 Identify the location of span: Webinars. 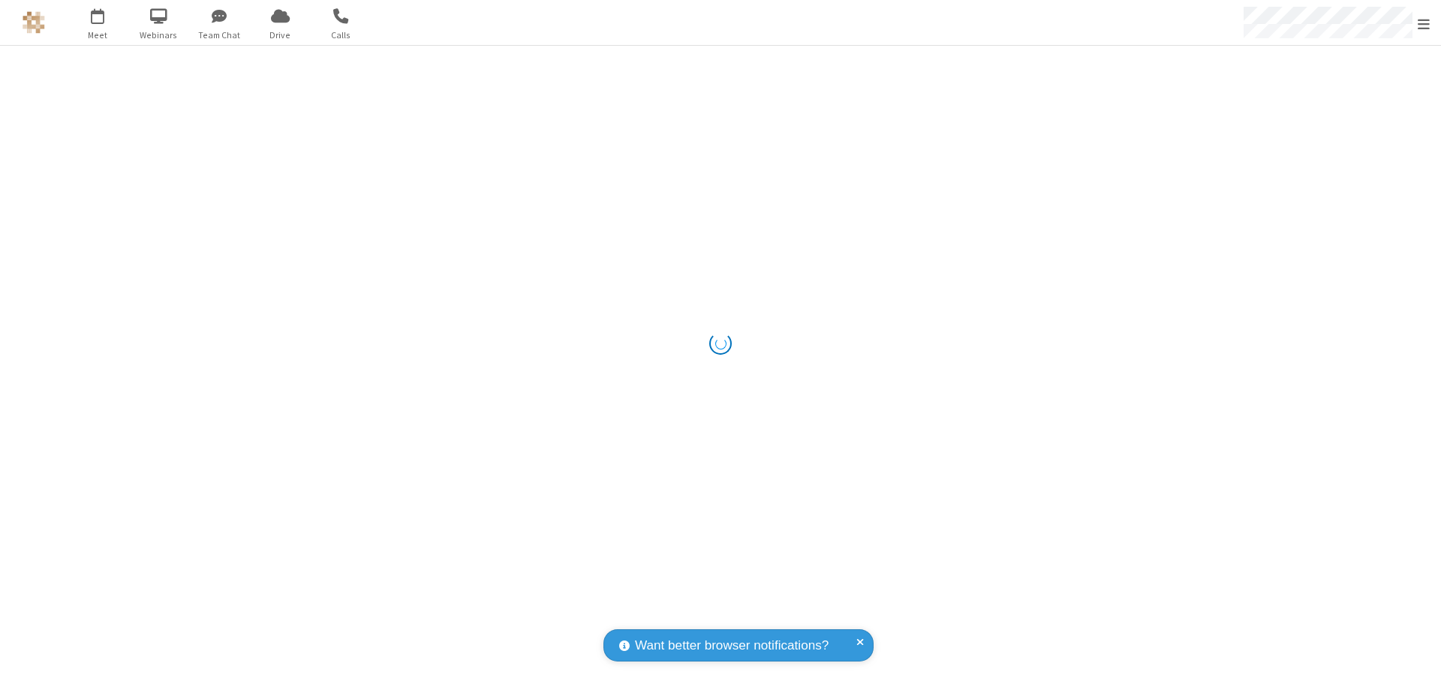
(158, 35).